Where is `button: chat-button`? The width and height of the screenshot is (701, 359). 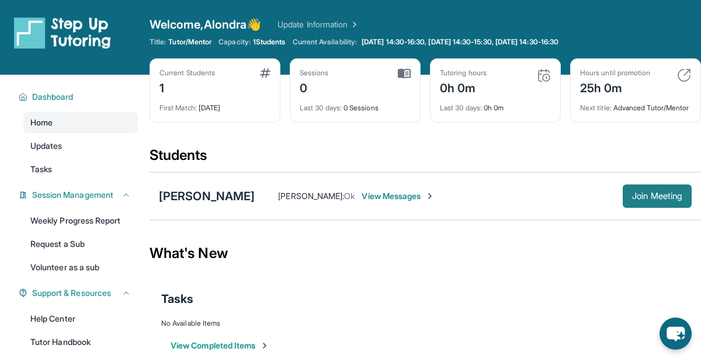 button: chat-button is located at coordinates (675, 333).